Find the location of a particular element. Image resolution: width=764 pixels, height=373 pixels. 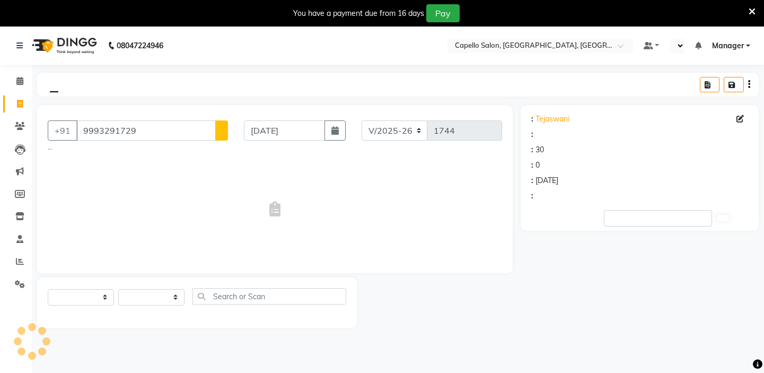

div: You have a payment due from 16 days is located at coordinates (358, 13).